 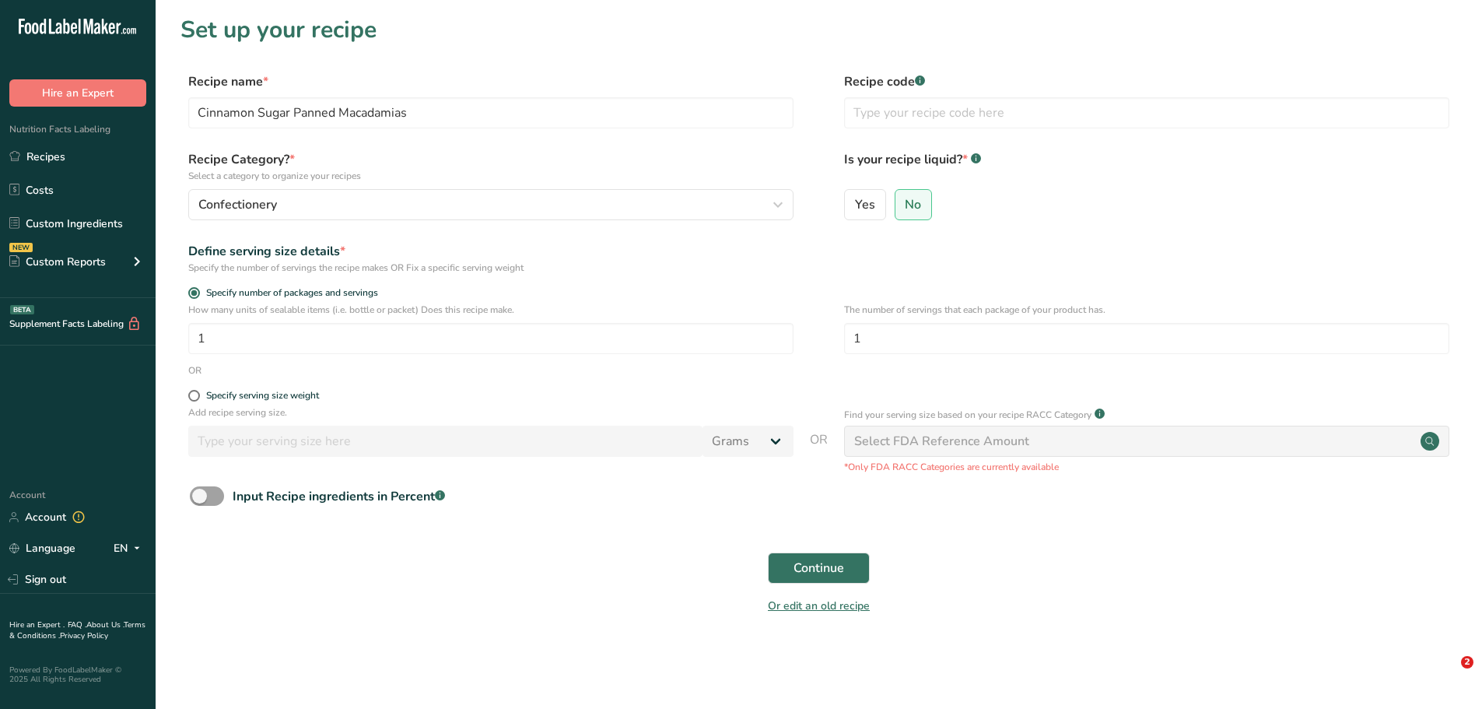 I want to click on span: No, so click(x=913, y=205).